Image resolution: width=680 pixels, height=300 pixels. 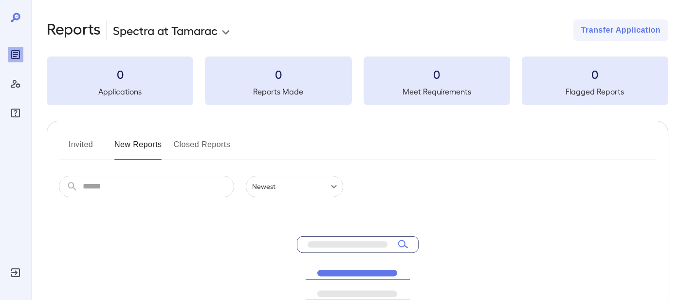 I want to click on h5: Applications, so click(x=120, y=91).